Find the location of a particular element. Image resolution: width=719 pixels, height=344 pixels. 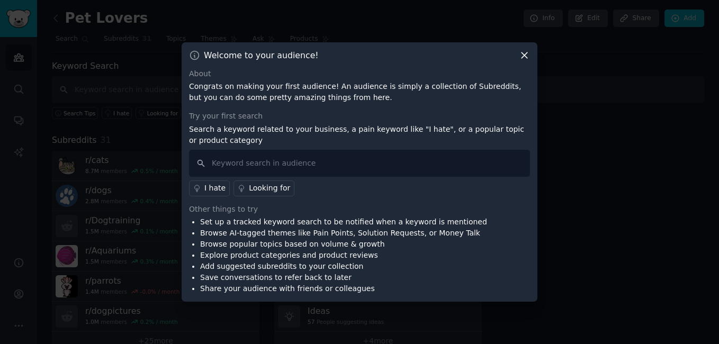

li: Share your audience with friends or colleagues is located at coordinates (343, 288).